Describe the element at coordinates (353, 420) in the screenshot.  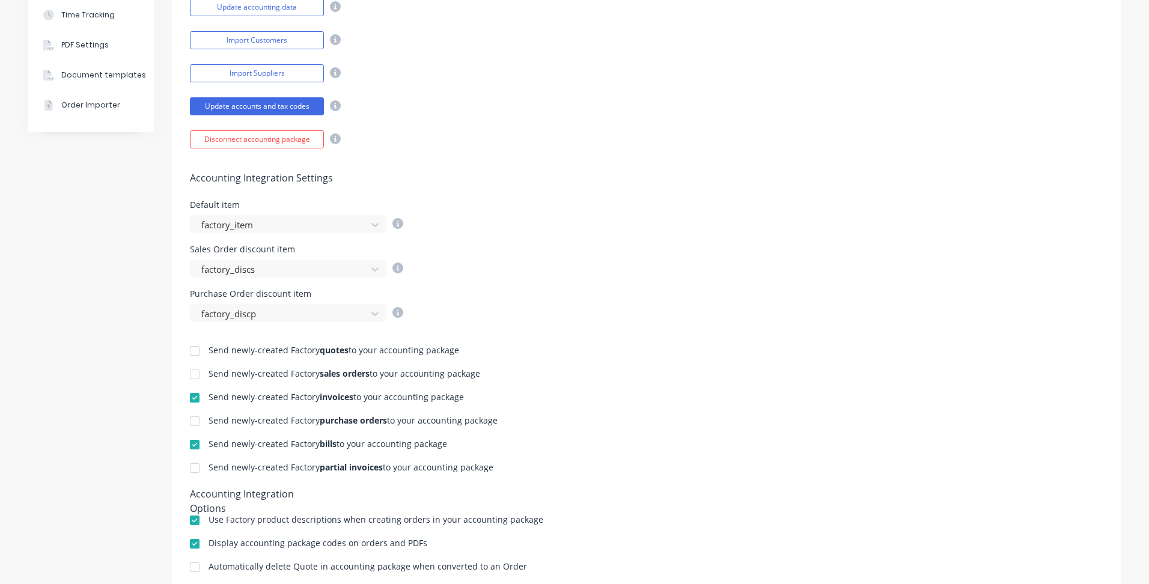
I see `b: purchase orders` at that location.